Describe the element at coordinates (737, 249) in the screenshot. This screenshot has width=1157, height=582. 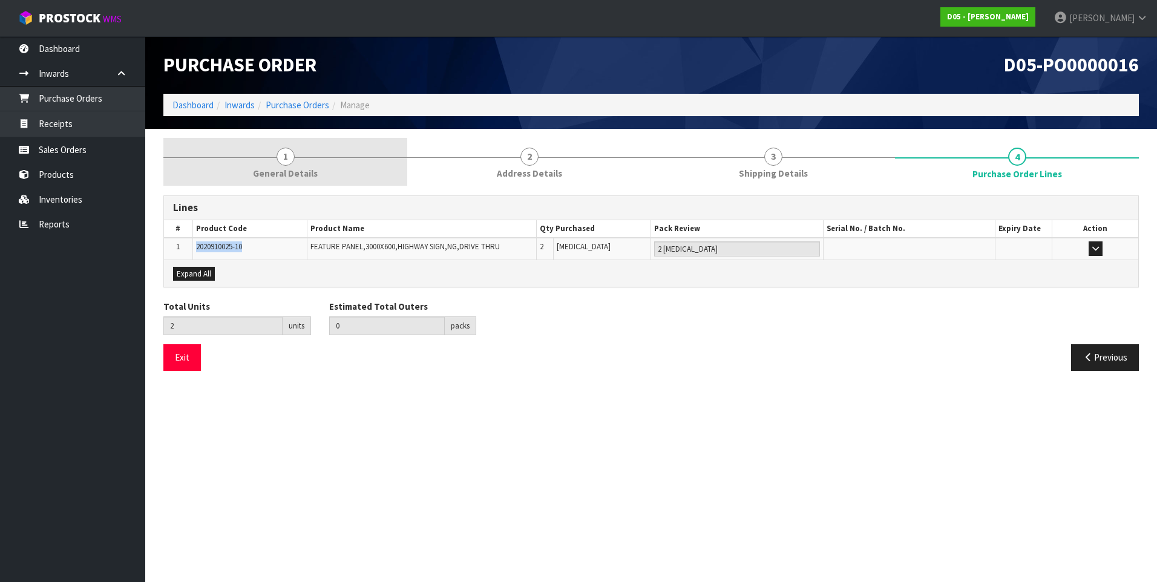
I see `input: Pack Review` at that location.